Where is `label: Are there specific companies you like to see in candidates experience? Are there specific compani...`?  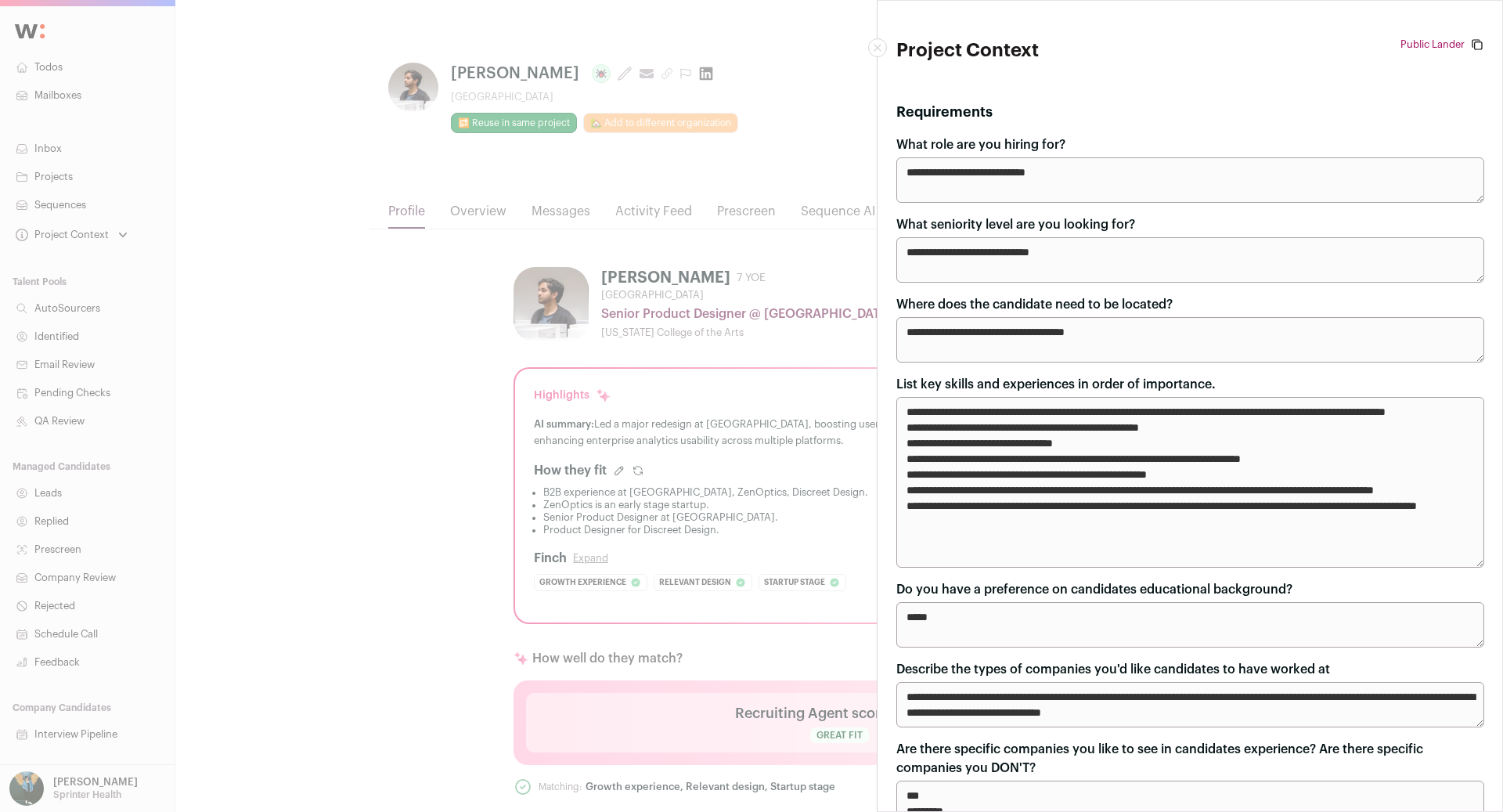
label: Are there specific companies you like to see in candidates experience? Are there specific compani... is located at coordinates (1190, 758).